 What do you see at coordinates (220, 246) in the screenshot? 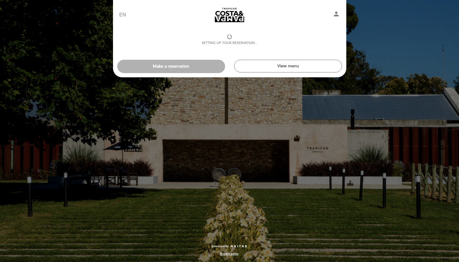
I see `span: powered by` at bounding box center [220, 246].